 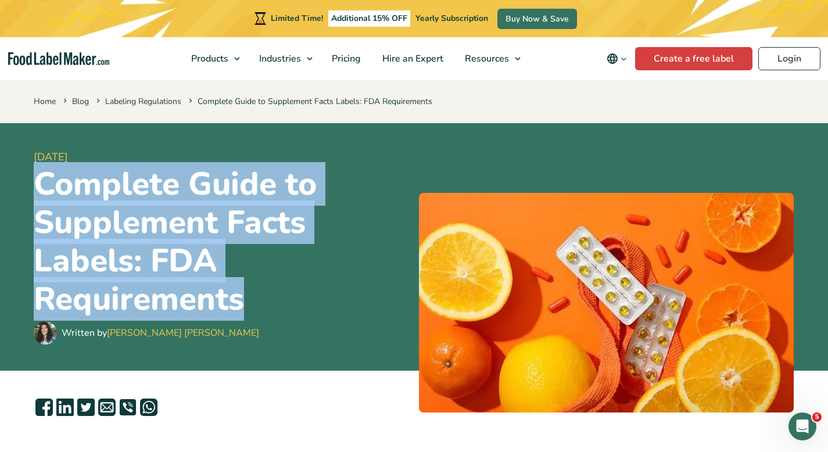 What do you see at coordinates (452, 18) in the screenshot?
I see `span: Yearly Subscription` at bounding box center [452, 18].